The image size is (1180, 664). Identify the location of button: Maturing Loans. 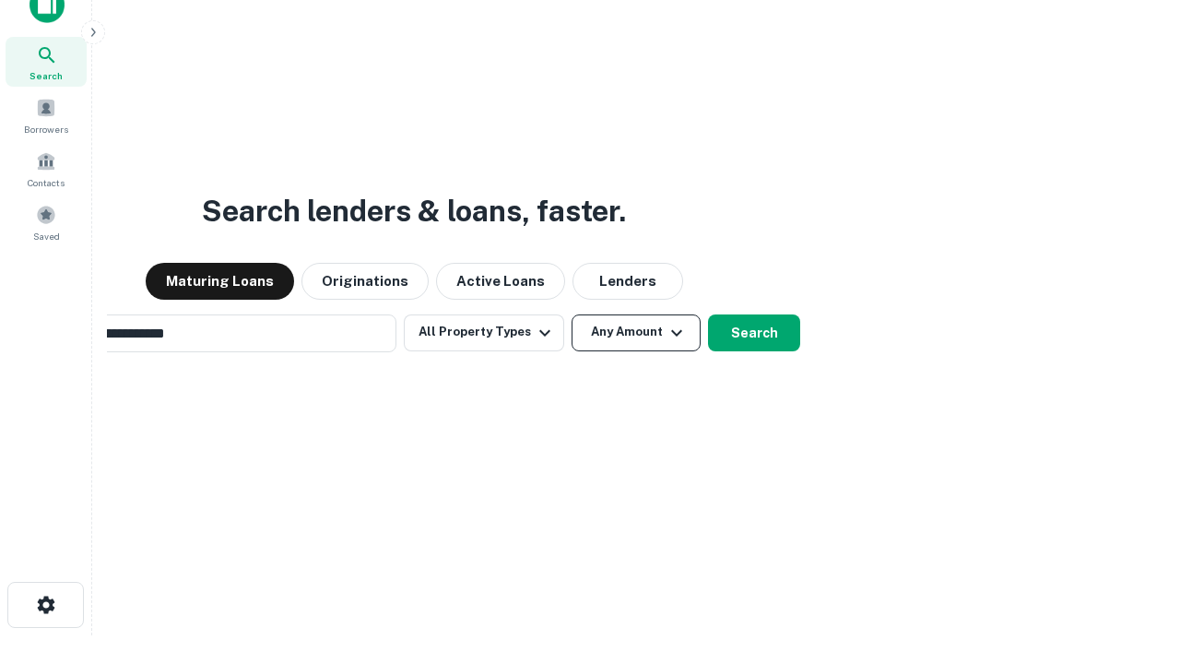
(219, 281).